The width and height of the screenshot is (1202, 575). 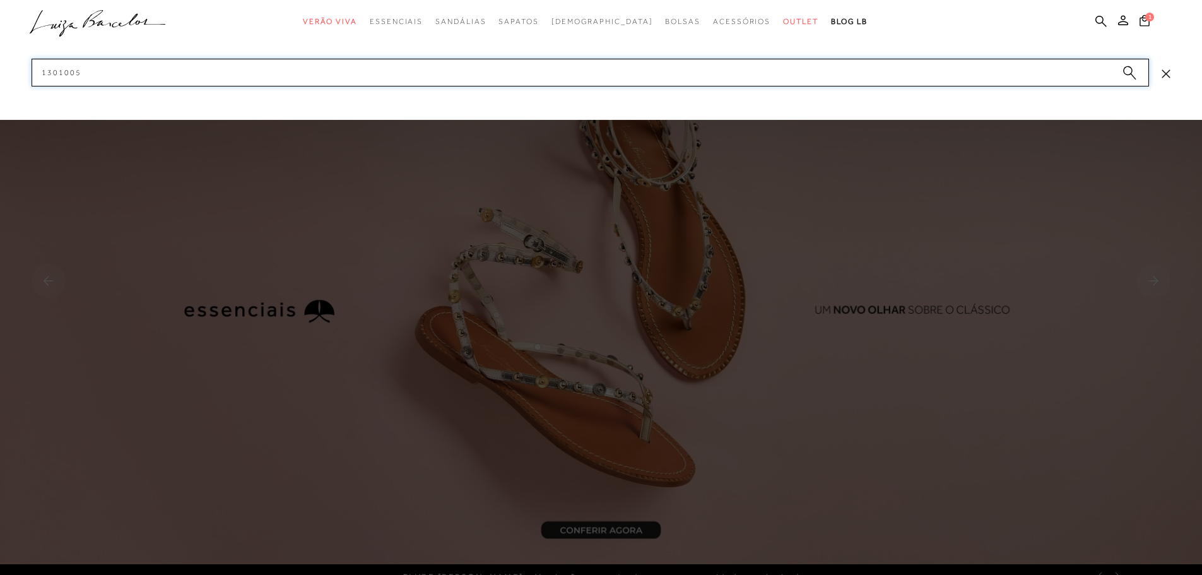 What do you see at coordinates (518, 21) in the screenshot?
I see `span: Sapatos` at bounding box center [518, 21].